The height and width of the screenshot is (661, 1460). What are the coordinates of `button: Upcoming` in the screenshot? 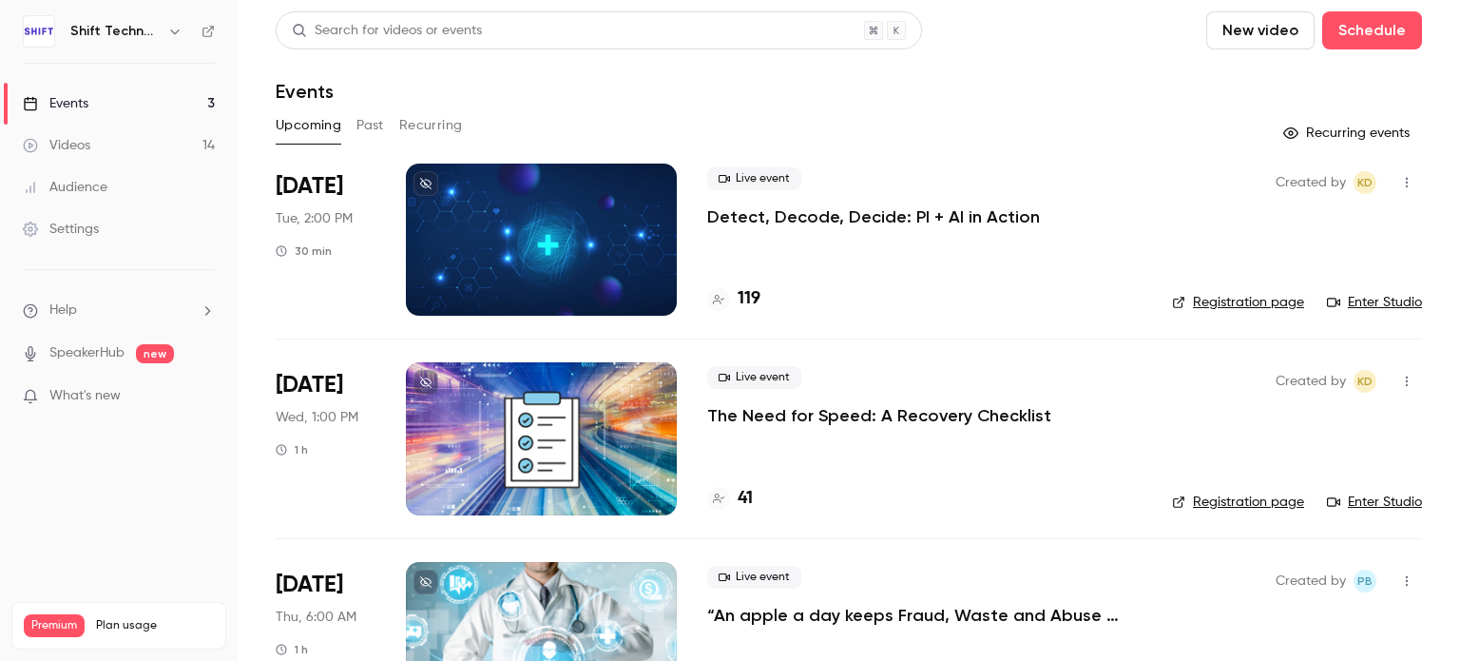 It's located at (308, 125).